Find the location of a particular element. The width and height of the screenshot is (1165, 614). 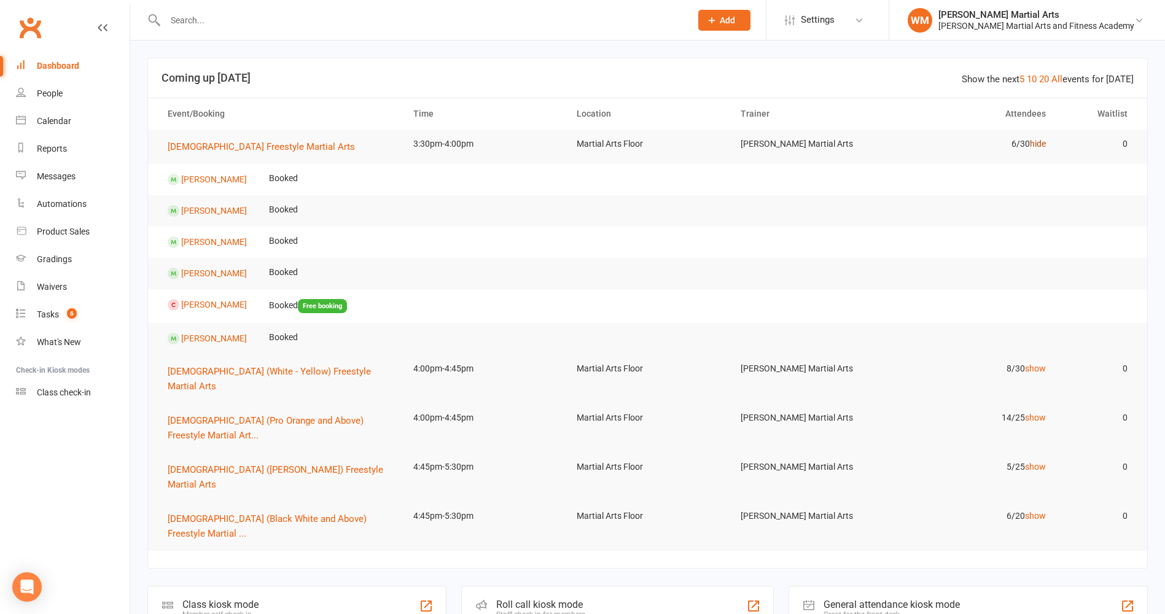

button: Add is located at coordinates (724, 20).